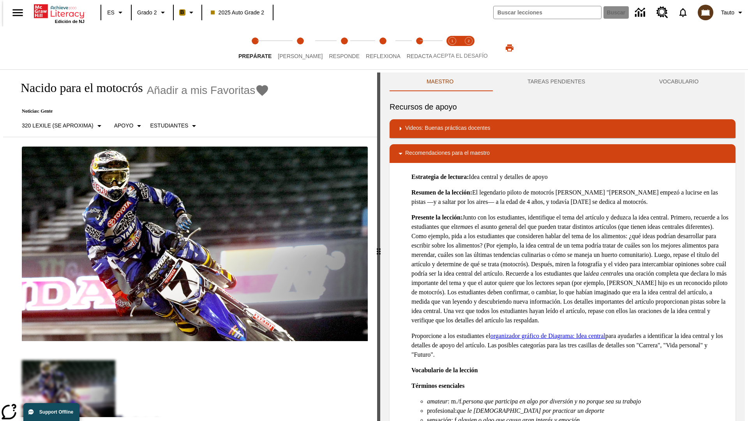 The height and width of the screenshot is (421, 748). I want to click on em: persona que participa en algo por diversión y no porque sea su trabajo, so click(551, 401).